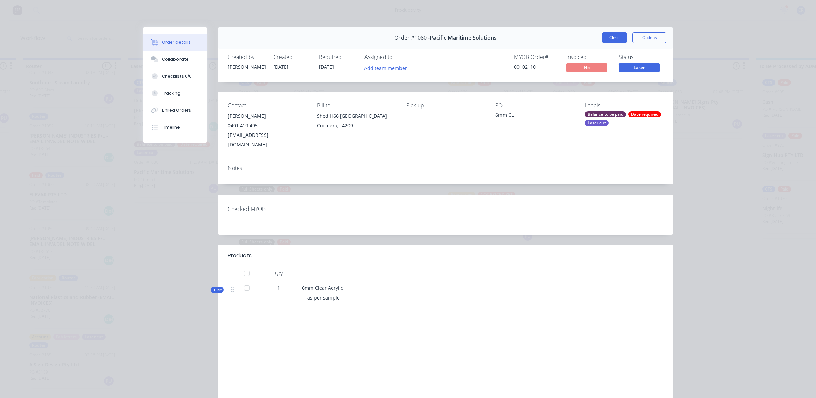 This screenshot has width=816, height=398. What do you see at coordinates (177, 76) in the screenshot?
I see `div: Checklists 0/0` at bounding box center [177, 76].